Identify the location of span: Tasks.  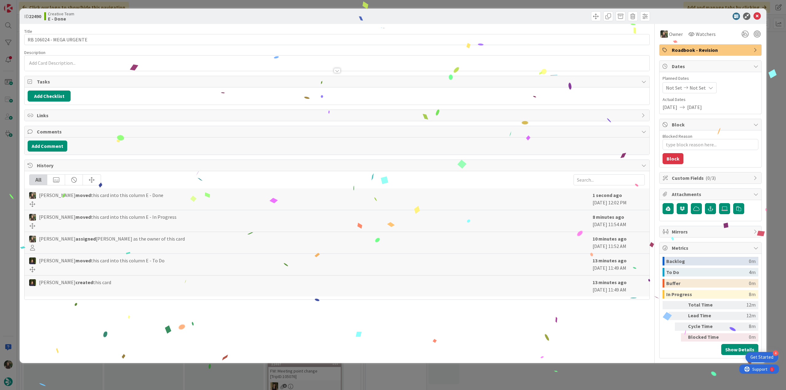
(337, 82).